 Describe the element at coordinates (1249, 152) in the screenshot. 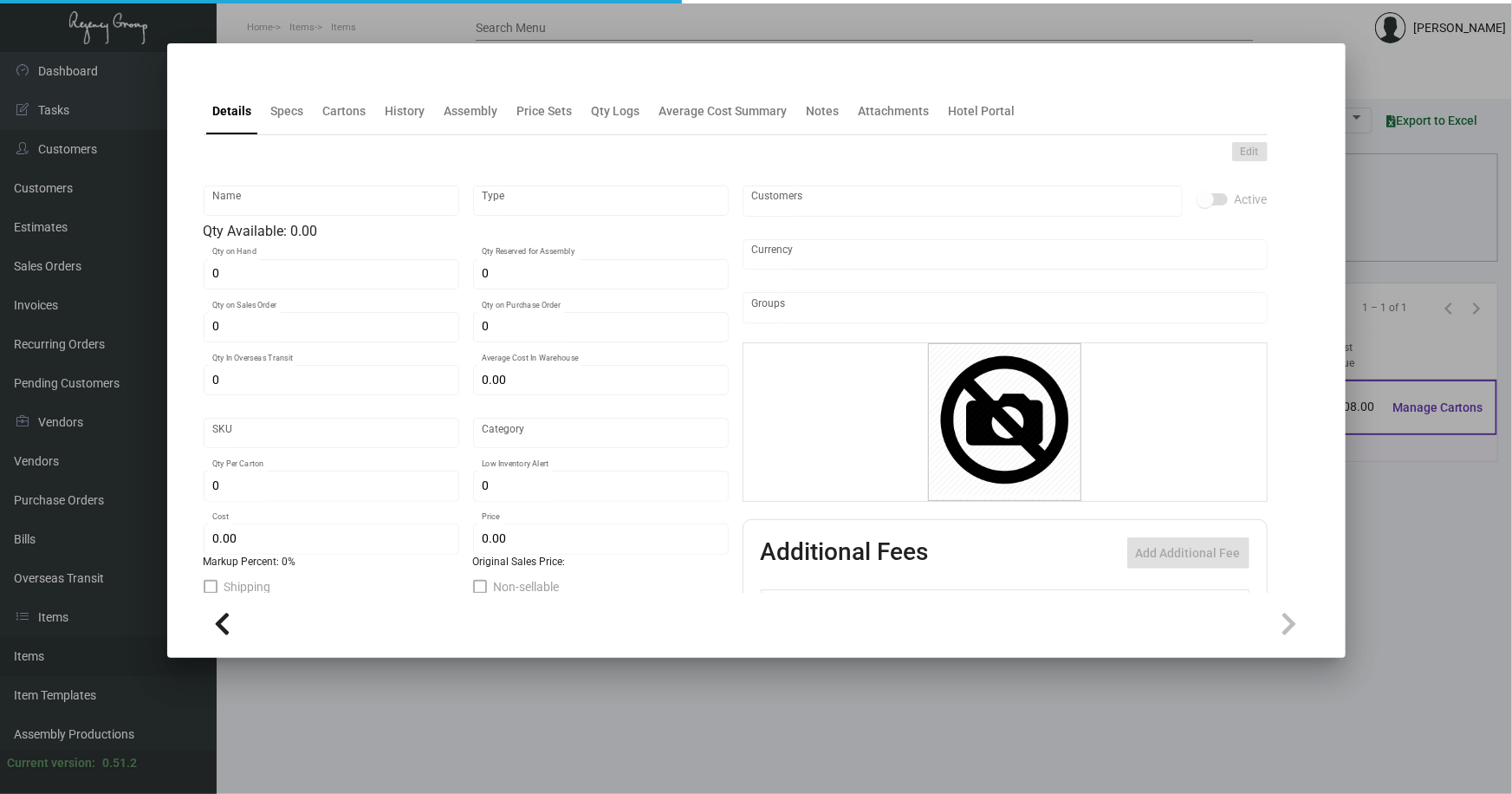

I see `button: Edit` at that location.